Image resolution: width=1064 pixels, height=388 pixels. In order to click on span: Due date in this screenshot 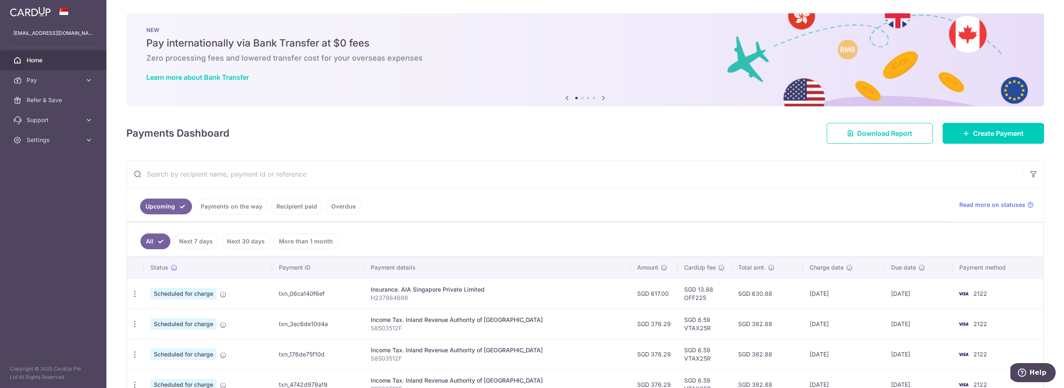, I will do `click(904, 268)`.